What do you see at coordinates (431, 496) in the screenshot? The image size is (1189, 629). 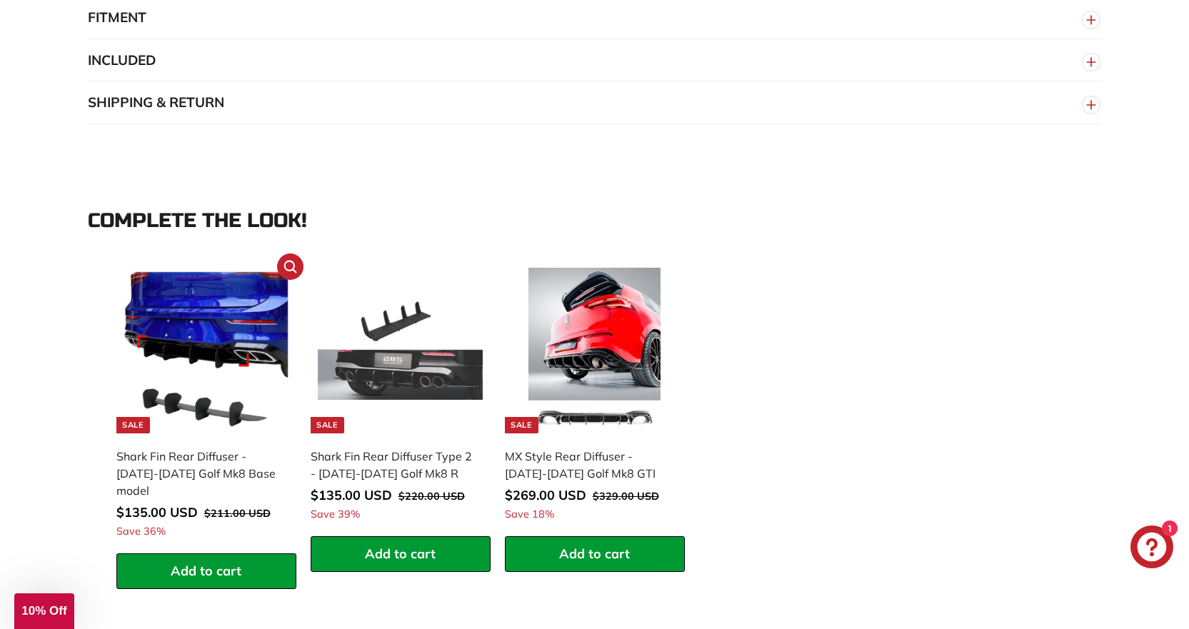 I see `span: $220.00 USD` at bounding box center [431, 496].